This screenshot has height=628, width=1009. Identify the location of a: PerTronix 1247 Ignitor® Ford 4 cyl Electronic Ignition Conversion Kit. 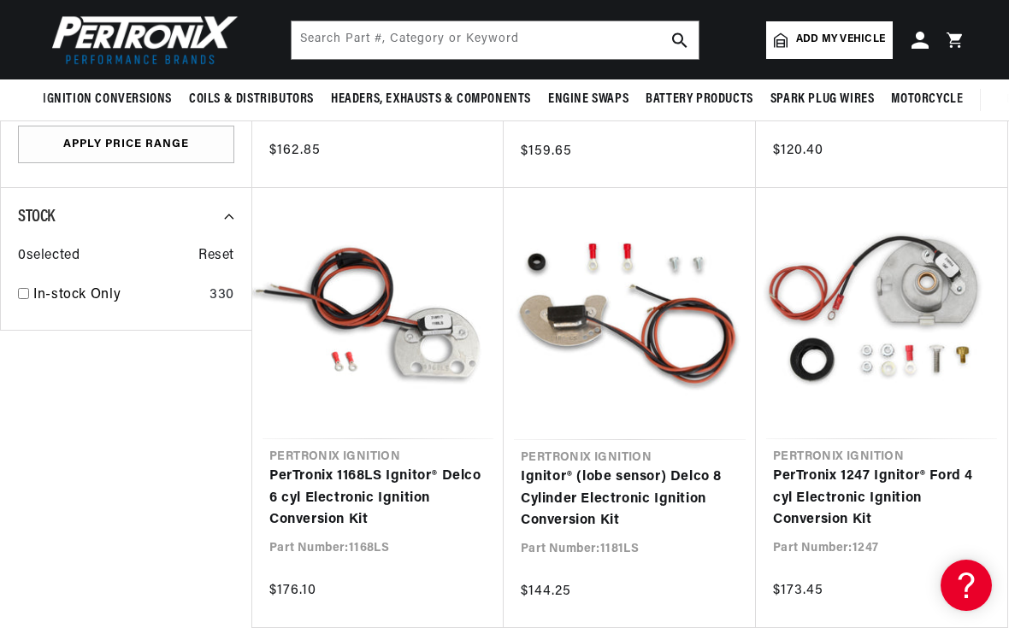
(881, 498).